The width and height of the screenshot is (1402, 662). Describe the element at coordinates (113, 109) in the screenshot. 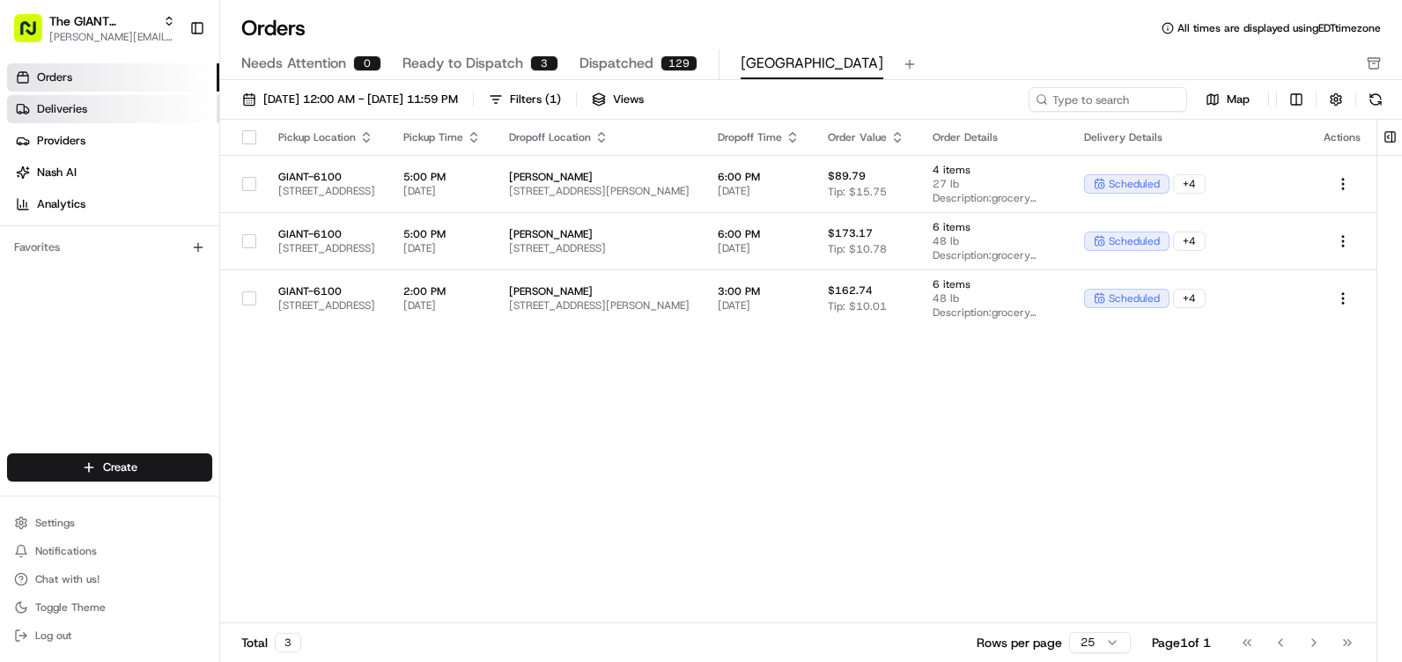

I see `a: Deliveries` at that location.